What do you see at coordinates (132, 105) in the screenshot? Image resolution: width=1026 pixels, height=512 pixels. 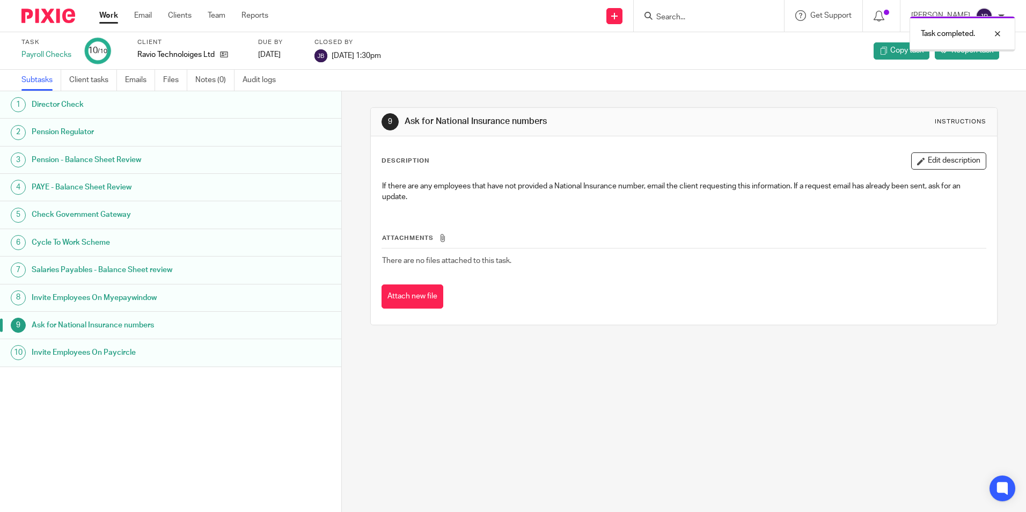 I see `h1: Director Check` at bounding box center [132, 105].